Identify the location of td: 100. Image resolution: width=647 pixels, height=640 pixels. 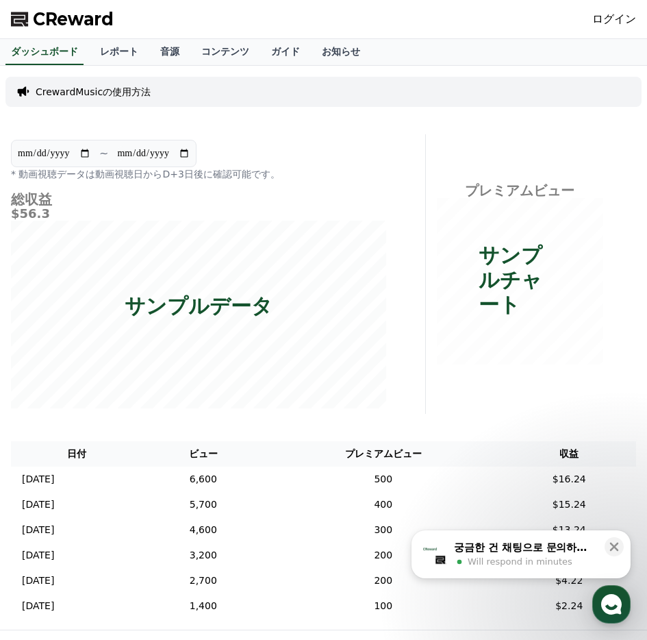
(383, 606).